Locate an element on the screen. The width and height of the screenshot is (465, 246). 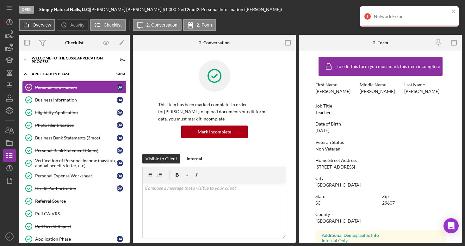
a: Personal Expense WorksheetDA is located at coordinates (74, 176).